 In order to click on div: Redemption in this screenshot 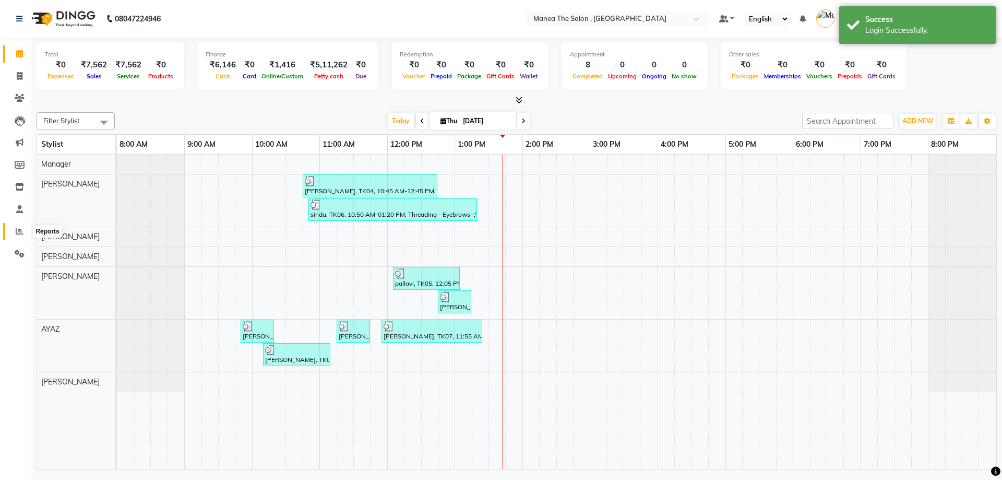, I will do `click(470, 54)`.